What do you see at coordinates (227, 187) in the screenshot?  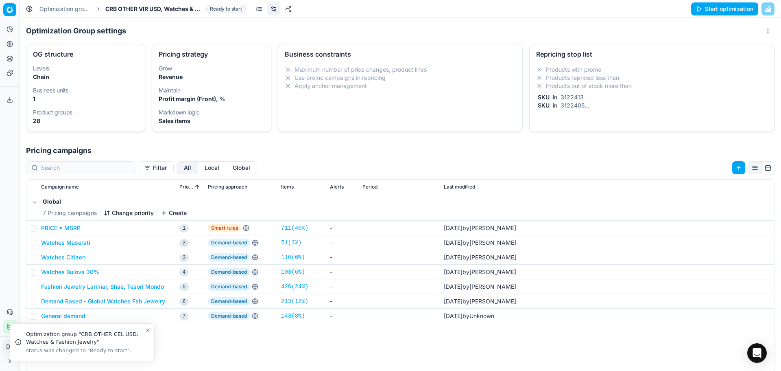 I see `span: Pricing approach` at bounding box center [227, 187].